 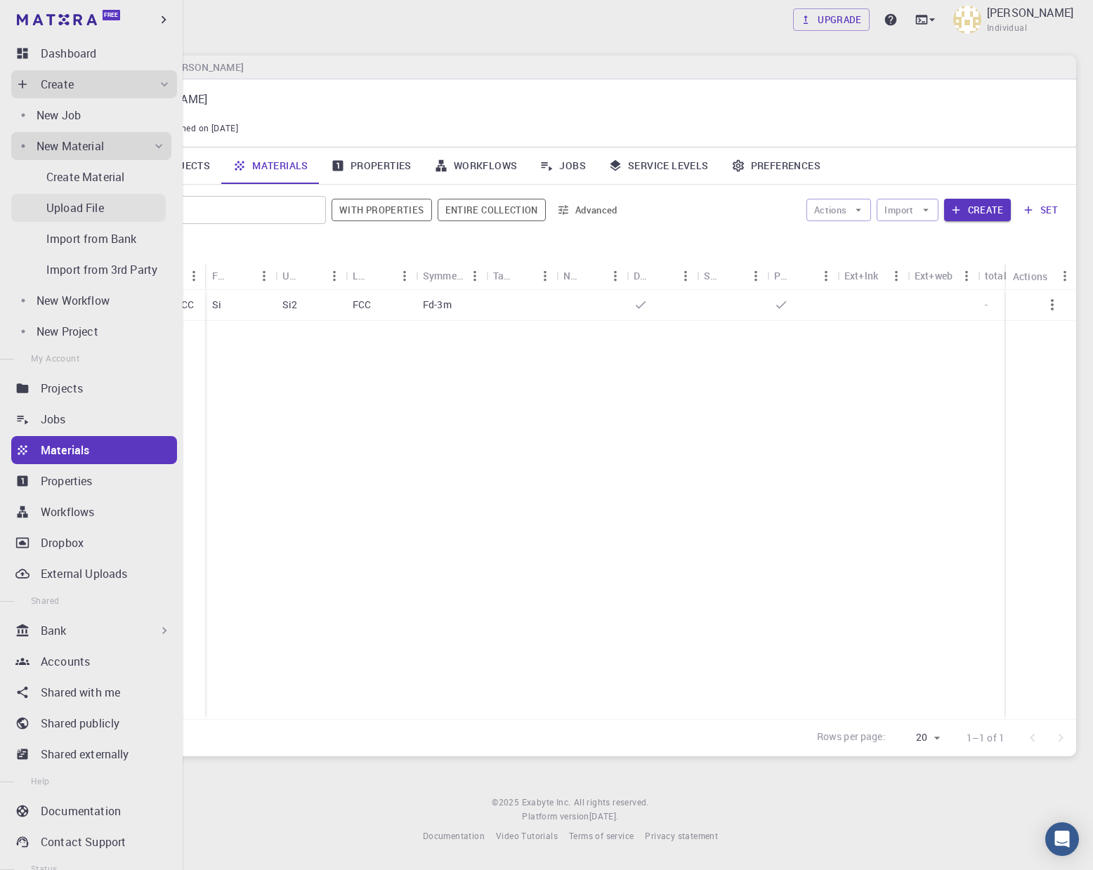 What do you see at coordinates (88, 177) in the screenshot?
I see `a: Create Material` at bounding box center [88, 177].